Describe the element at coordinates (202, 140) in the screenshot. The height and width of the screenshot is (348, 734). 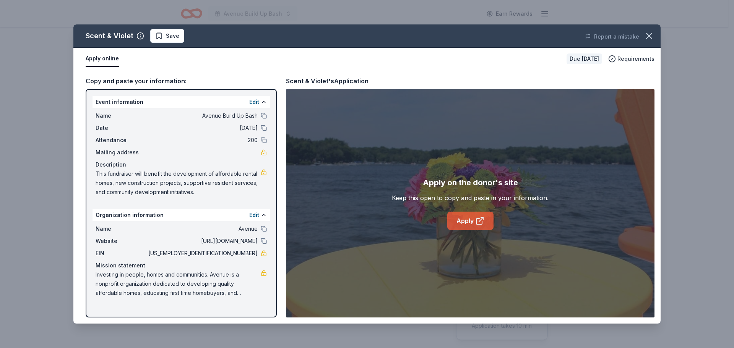
I see `span: 200` at that location.